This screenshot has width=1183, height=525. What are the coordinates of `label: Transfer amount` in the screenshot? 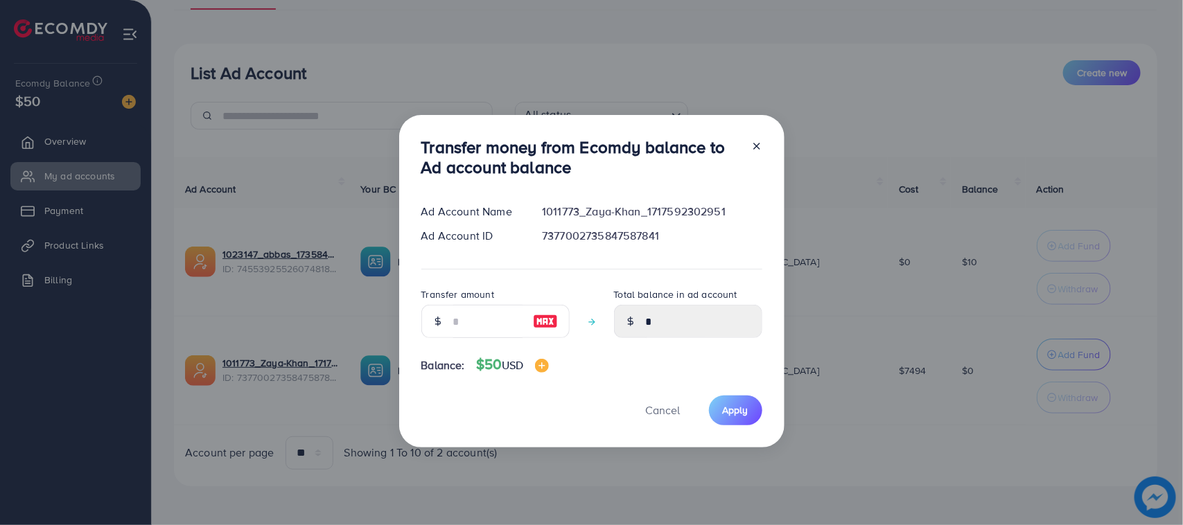 It's located at (458, 295).